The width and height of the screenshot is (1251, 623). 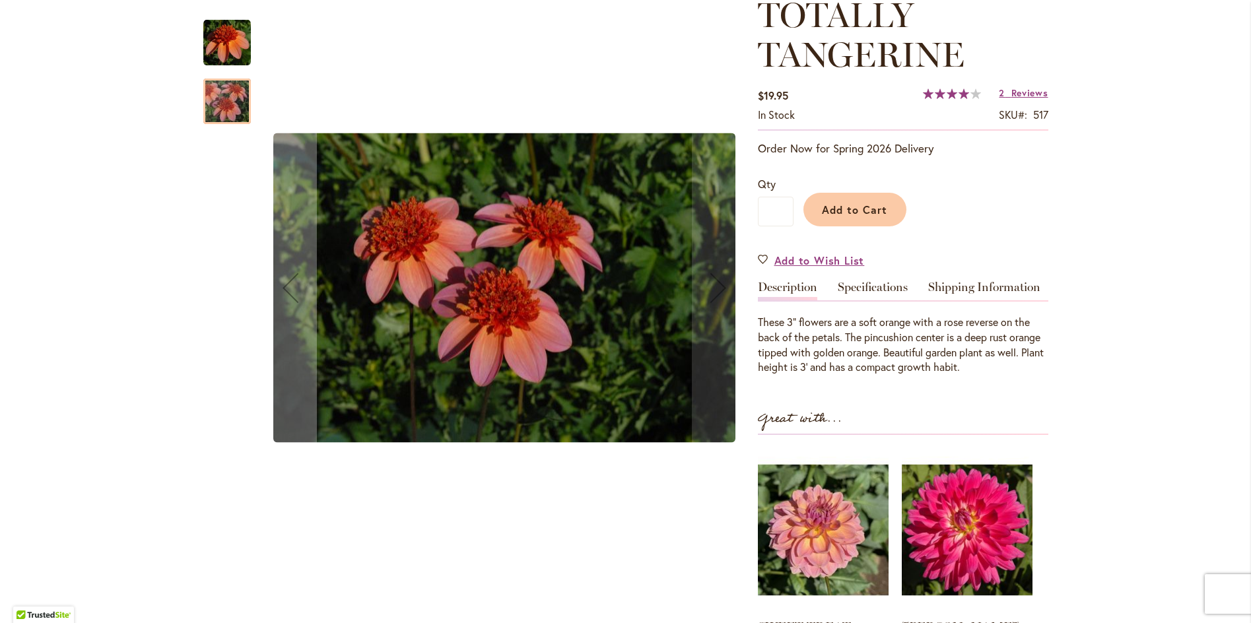 What do you see at coordinates (766, 184) in the screenshot?
I see `span: Qty` at bounding box center [766, 184].